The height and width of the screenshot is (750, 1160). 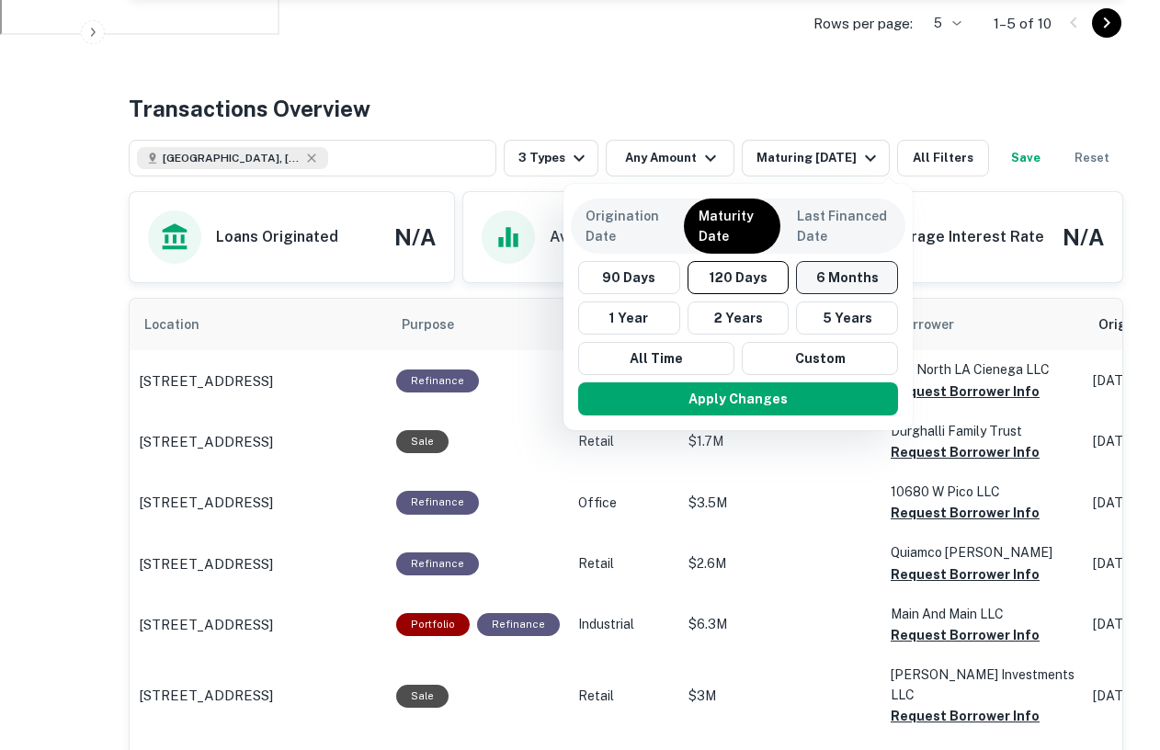 I want to click on p: Maturity Date, so click(x=732, y=226).